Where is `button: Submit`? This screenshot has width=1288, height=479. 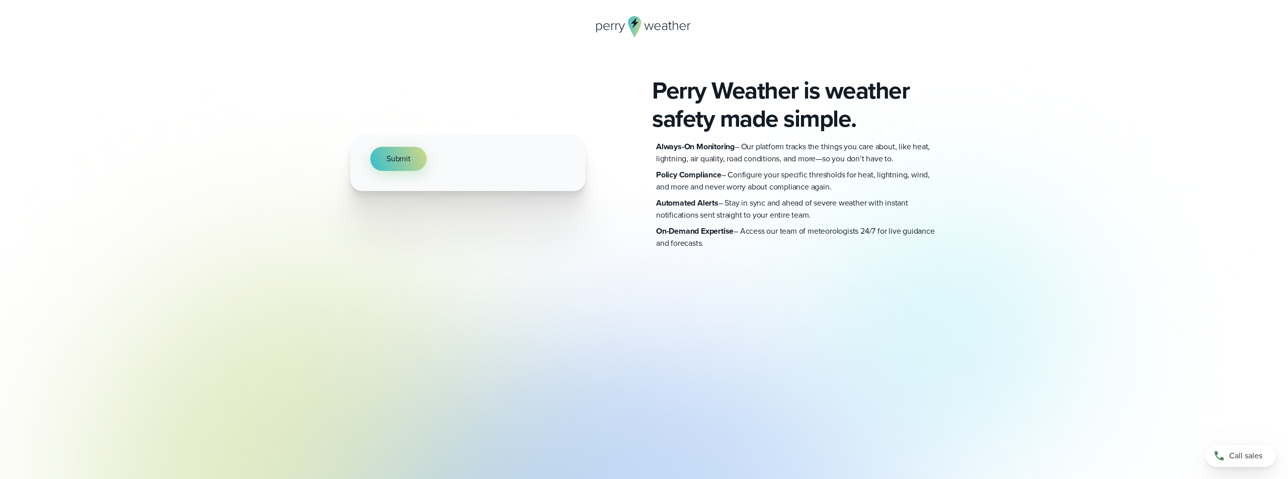
button: Submit is located at coordinates (398, 159).